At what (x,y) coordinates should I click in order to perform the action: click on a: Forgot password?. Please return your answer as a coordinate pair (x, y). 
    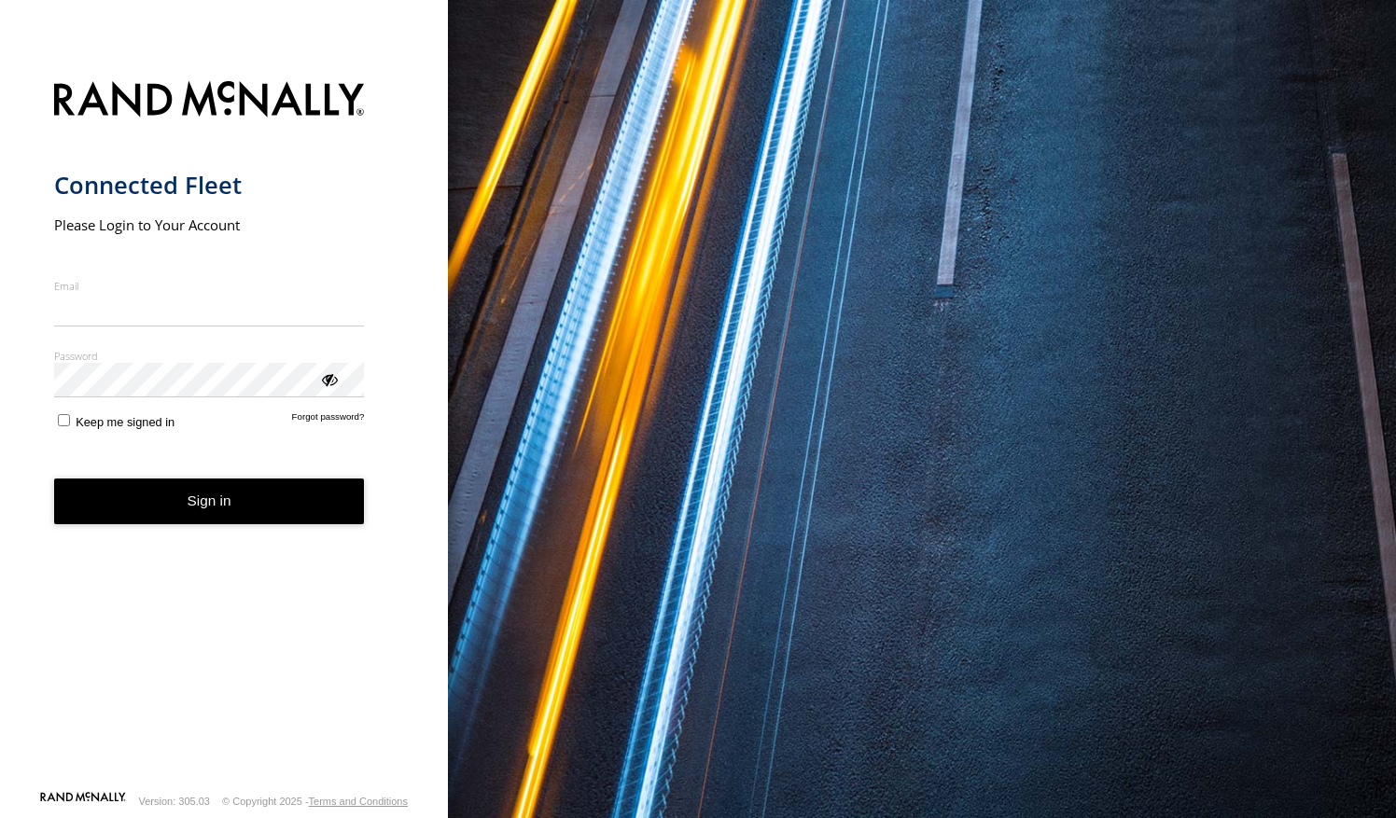
    Looking at the image, I should click on (328, 420).